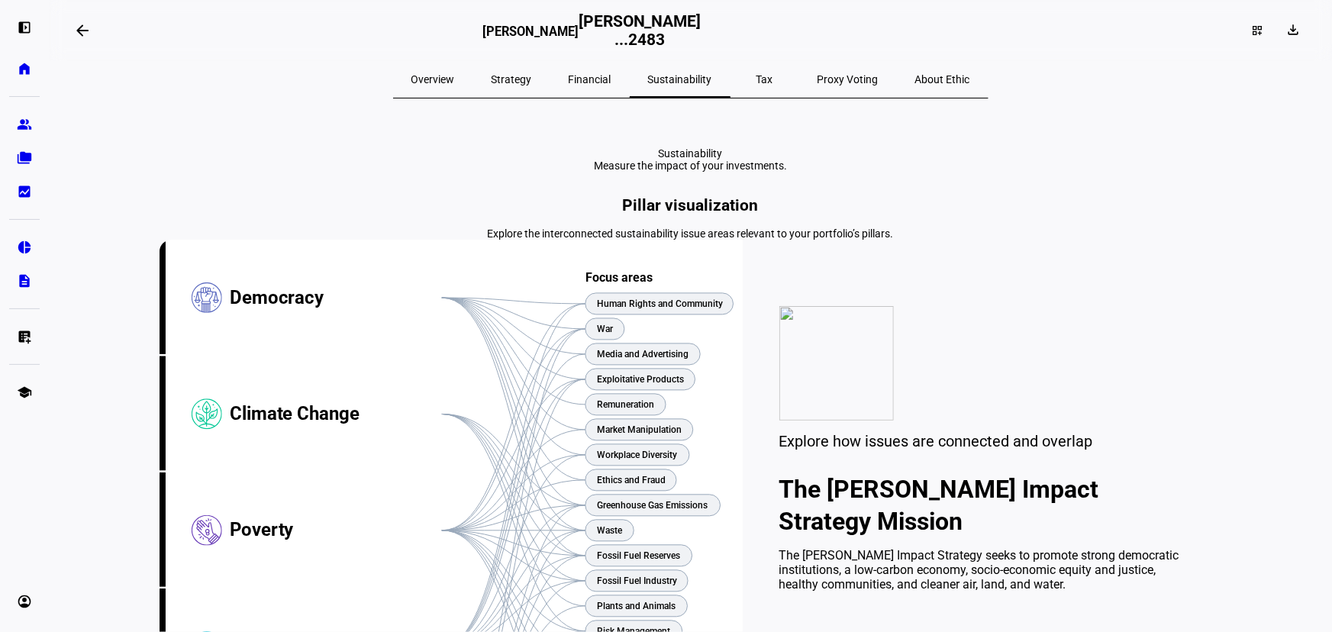 This screenshot has width=1332, height=632. What do you see at coordinates (336, 531) in the screenshot?
I see `div: Poverty` at bounding box center [336, 531].